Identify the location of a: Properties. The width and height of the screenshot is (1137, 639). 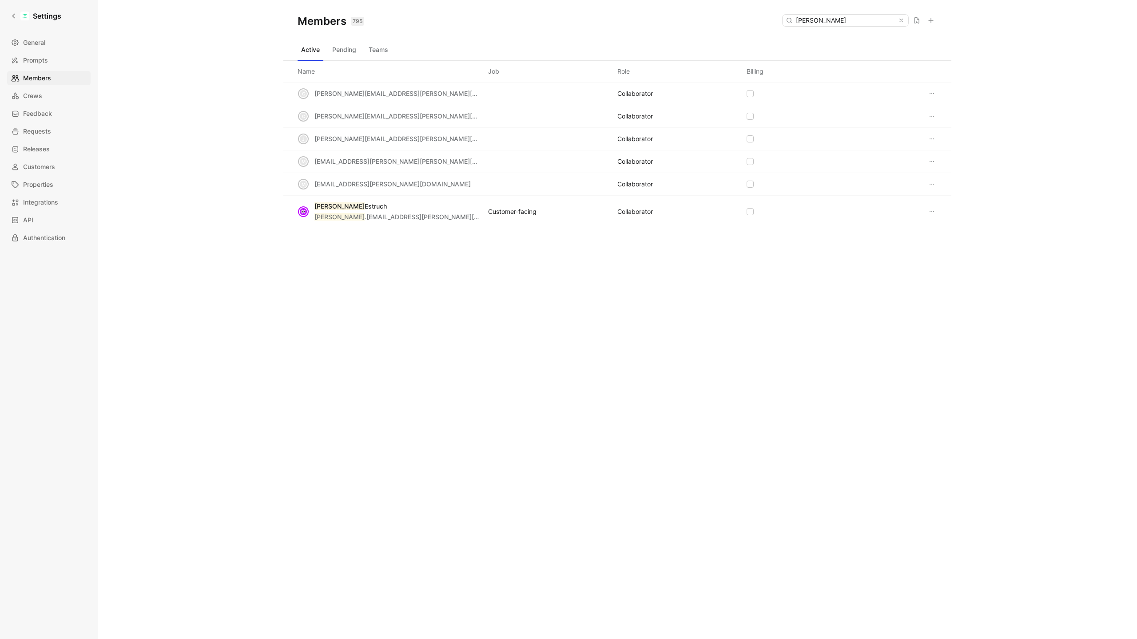
(49, 185).